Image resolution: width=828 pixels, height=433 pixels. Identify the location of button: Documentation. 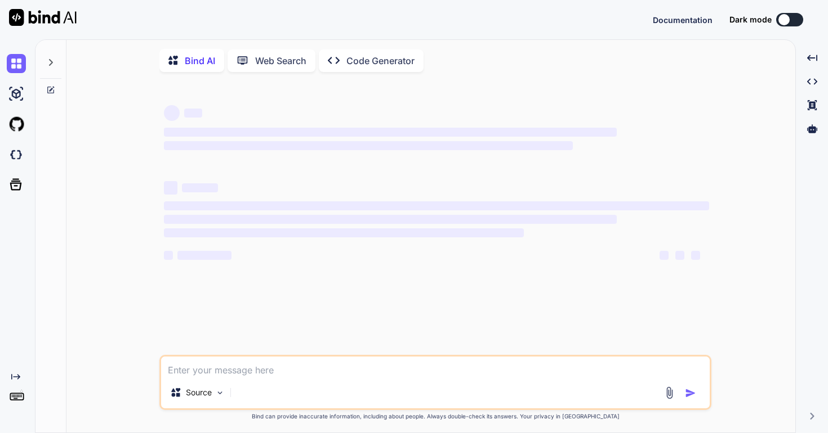
(682, 20).